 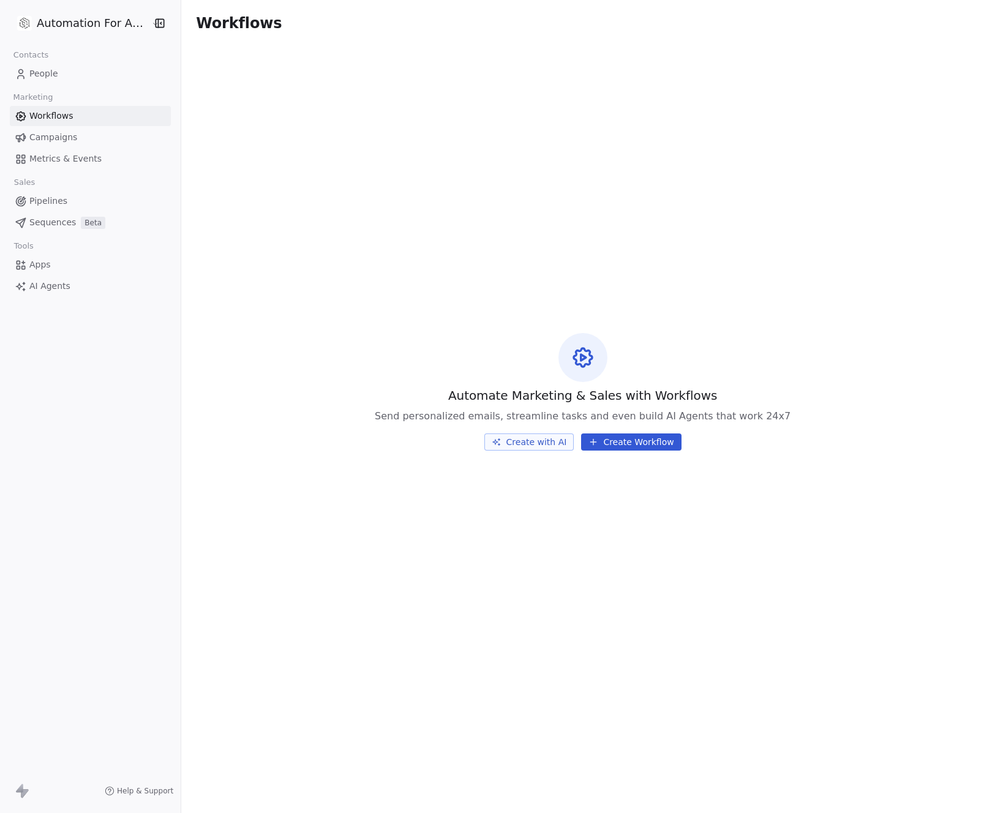 What do you see at coordinates (23, 246) in the screenshot?
I see `span: Tools` at bounding box center [23, 246].